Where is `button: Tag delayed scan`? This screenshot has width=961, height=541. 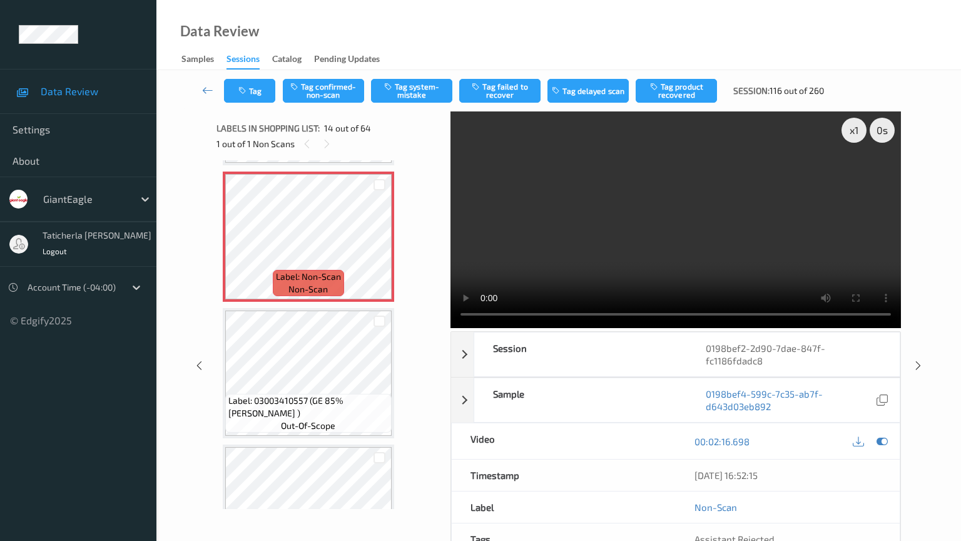 button: Tag delayed scan is located at coordinates (588, 91).